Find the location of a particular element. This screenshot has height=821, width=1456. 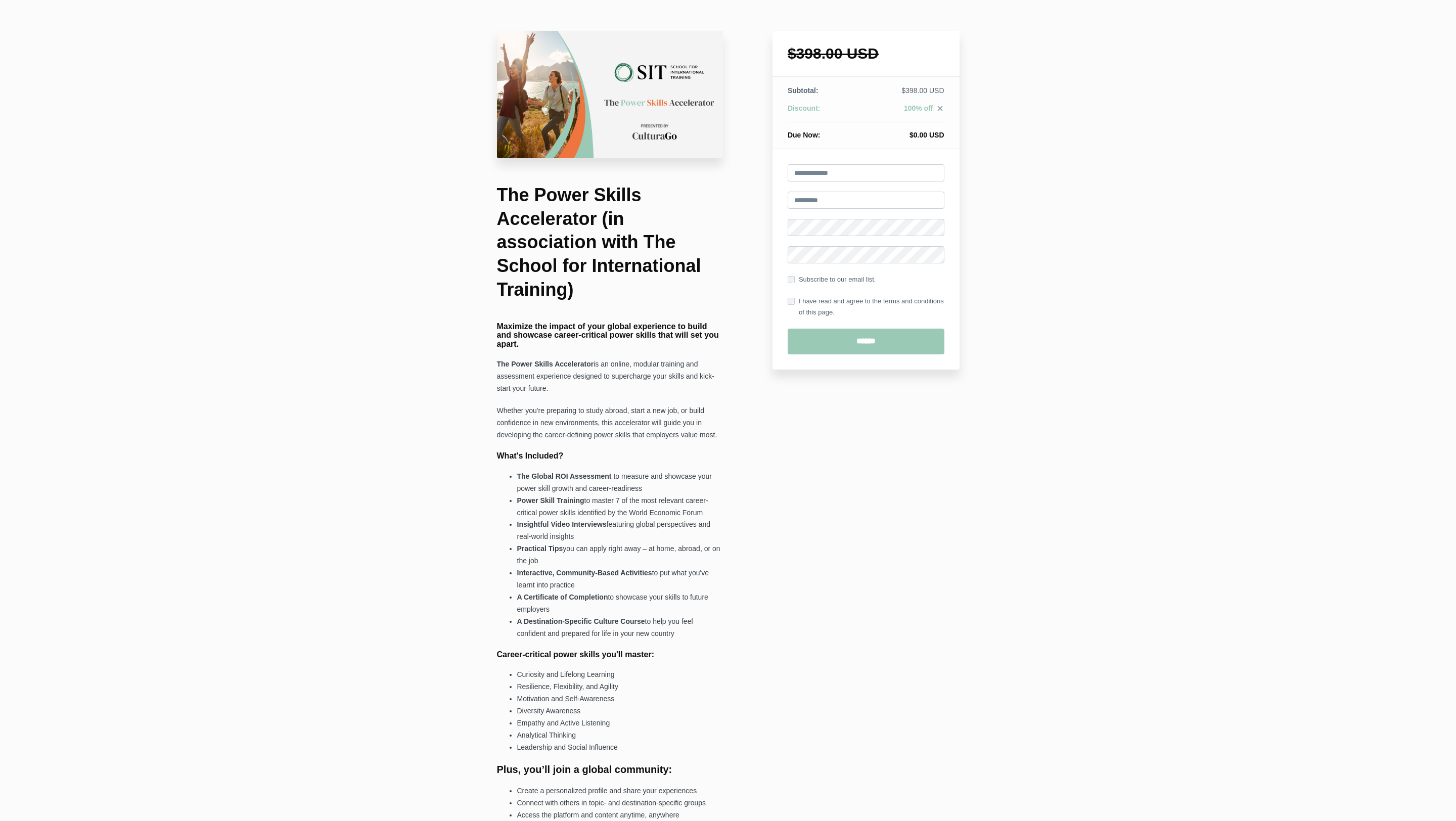

h3: Plus, you’ll join a global community: is located at coordinates (610, 769).